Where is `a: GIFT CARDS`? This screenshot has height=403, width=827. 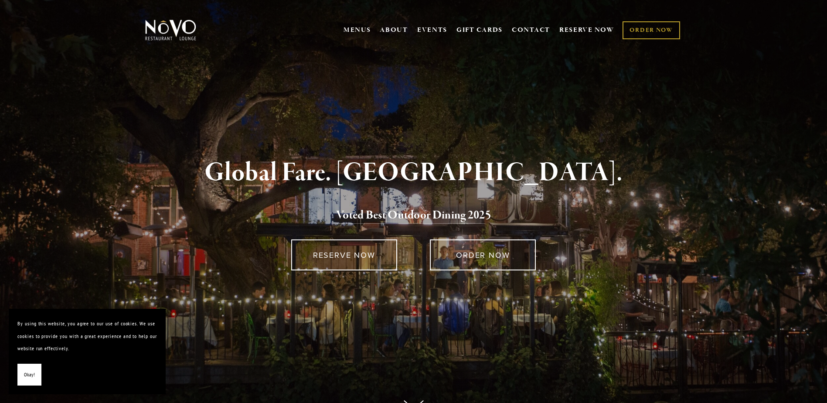
a: GIFT CARDS is located at coordinates (479, 30).